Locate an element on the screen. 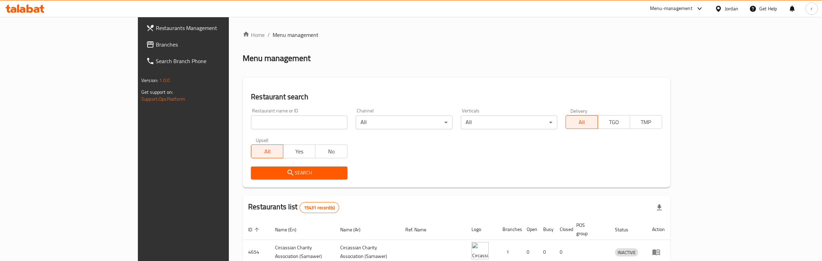  th: Busy is located at coordinates (546, 229).